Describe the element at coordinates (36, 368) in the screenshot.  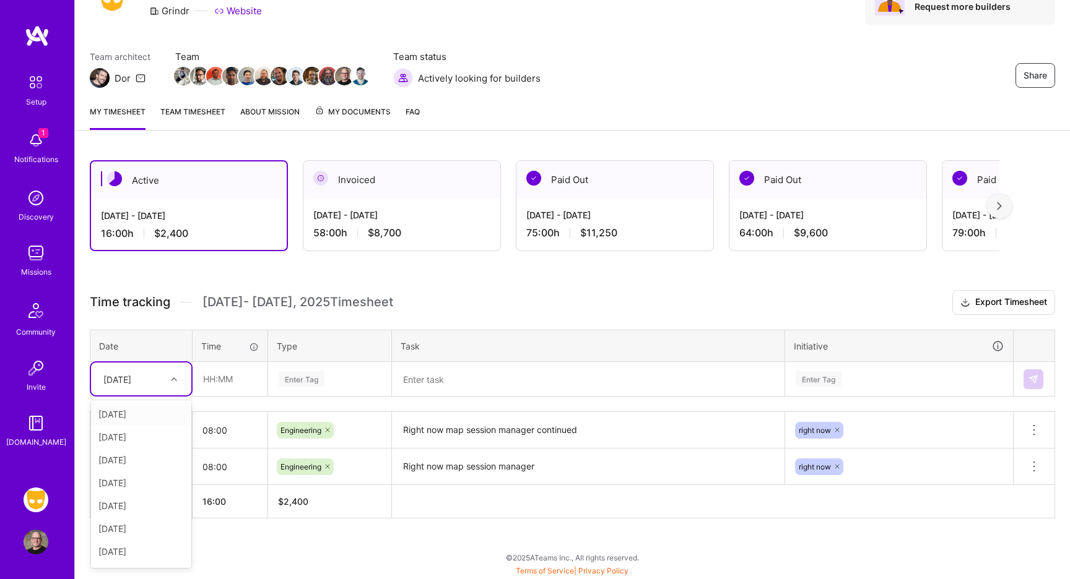
I see `img: Invite` at that location.